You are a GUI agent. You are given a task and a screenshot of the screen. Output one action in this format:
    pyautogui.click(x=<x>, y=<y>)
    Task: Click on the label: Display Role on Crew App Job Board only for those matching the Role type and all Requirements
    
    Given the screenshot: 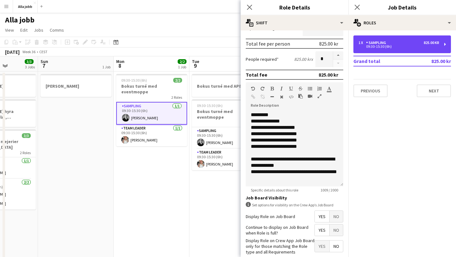 What is the action you would take?
    pyautogui.click(x=280, y=246)
    